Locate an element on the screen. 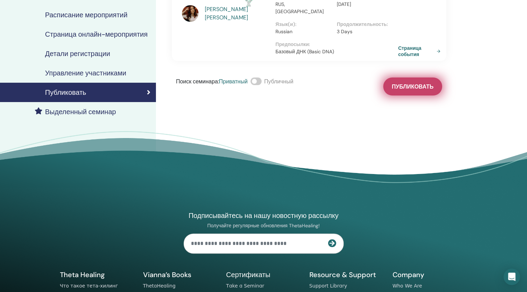  h4: Расписание мероприятий is located at coordinates (86, 15).